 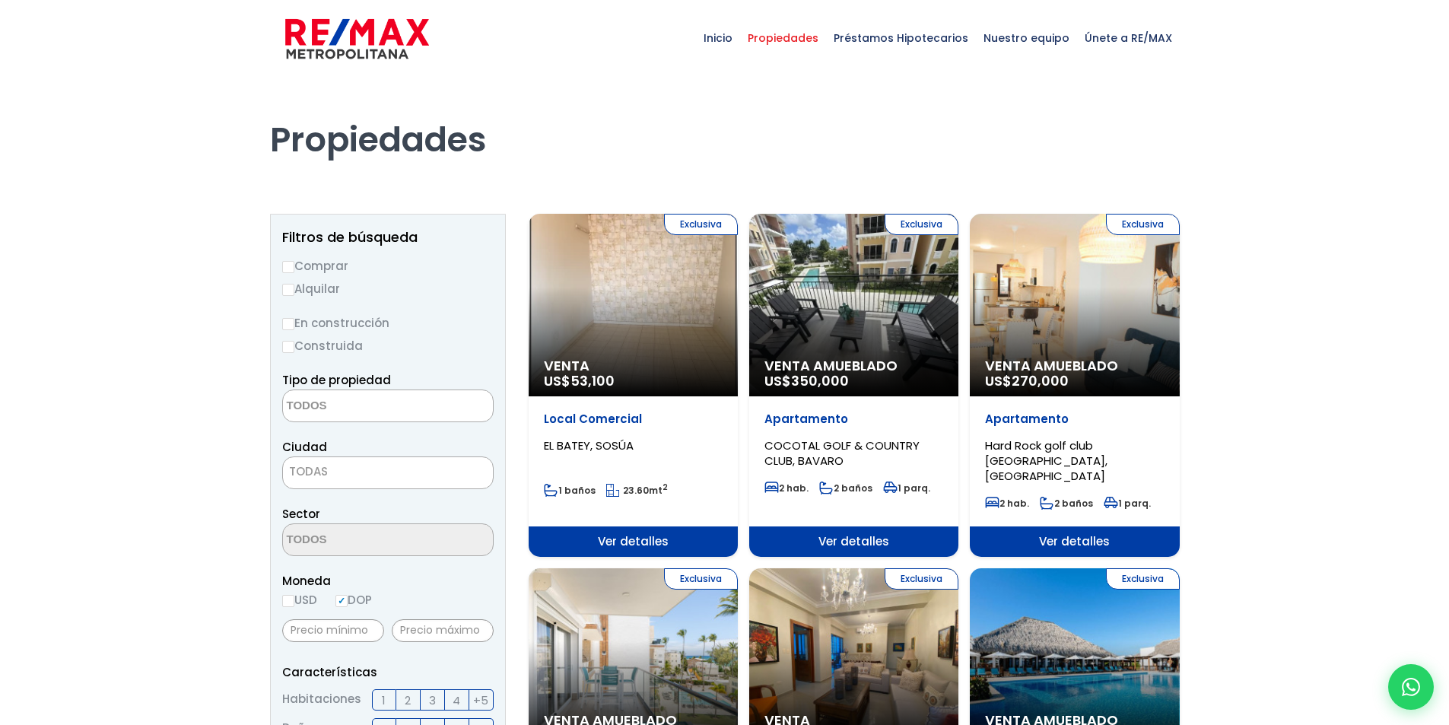 I want to click on span: Propiedades, so click(x=783, y=38).